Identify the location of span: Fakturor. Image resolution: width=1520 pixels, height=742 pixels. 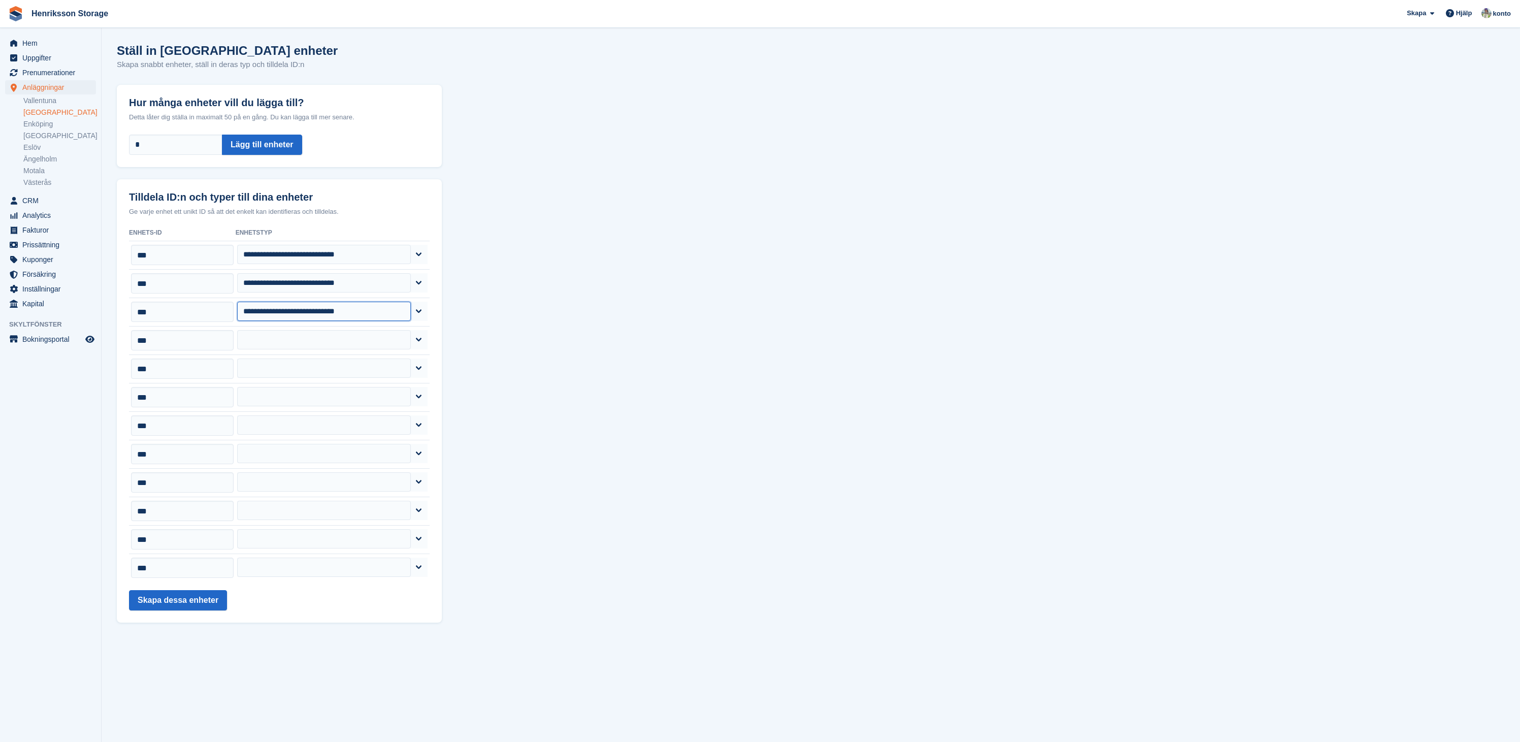
(53, 230).